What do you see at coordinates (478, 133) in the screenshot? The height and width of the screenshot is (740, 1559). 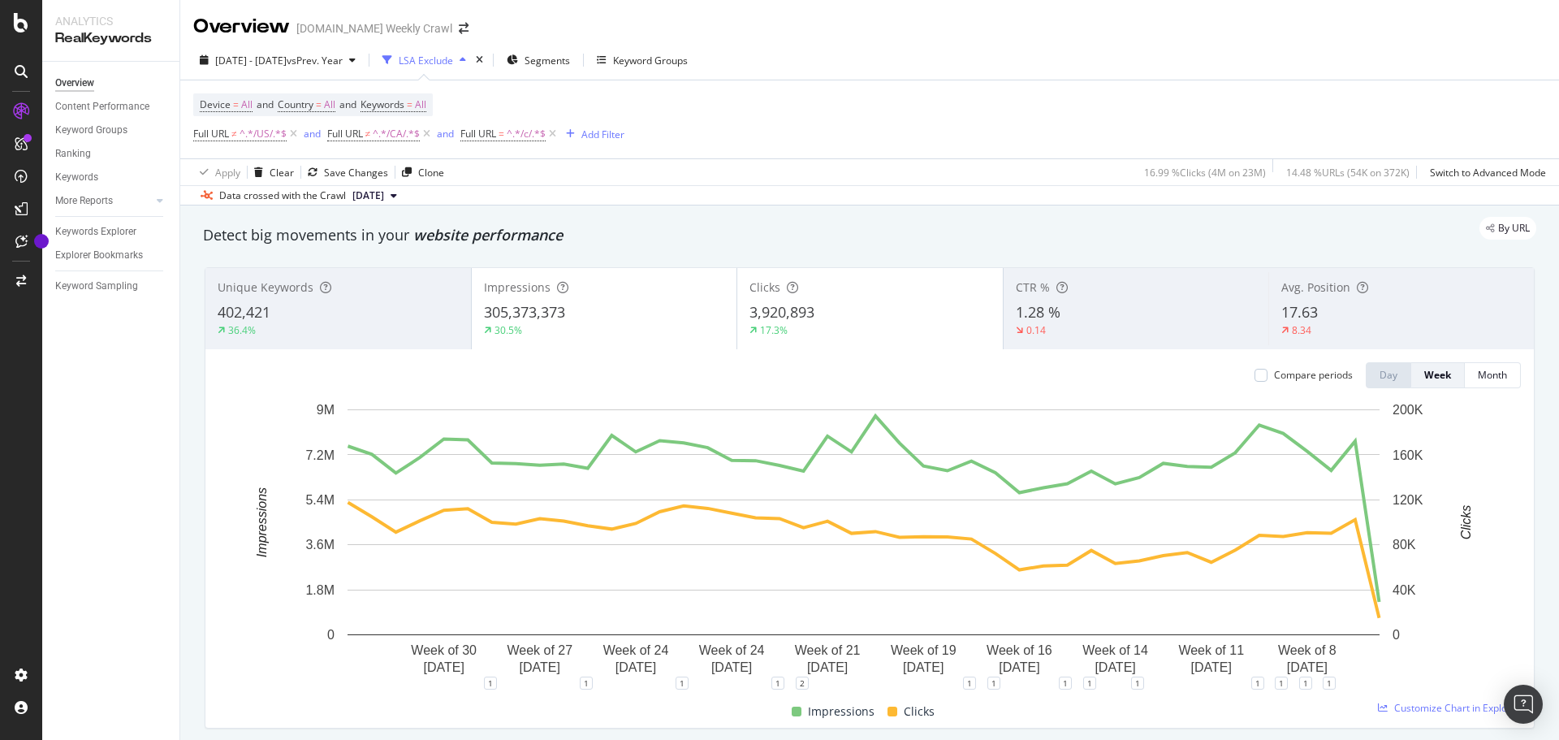 I see `span: Full URL` at bounding box center [478, 133].